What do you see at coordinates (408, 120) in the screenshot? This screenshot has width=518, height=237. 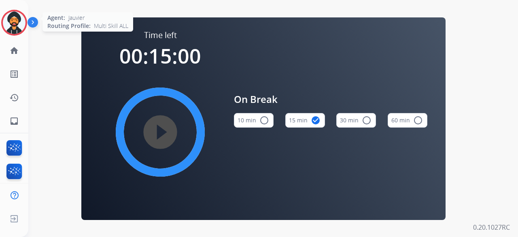 I see `button: 60 min` at bounding box center [408, 120].